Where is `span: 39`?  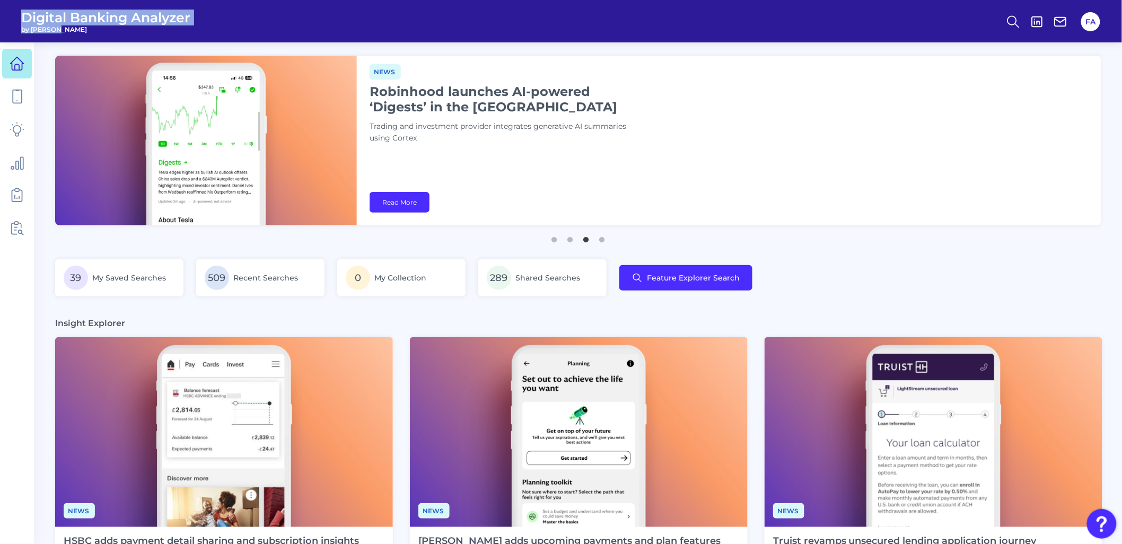 span: 39 is located at coordinates (76, 278).